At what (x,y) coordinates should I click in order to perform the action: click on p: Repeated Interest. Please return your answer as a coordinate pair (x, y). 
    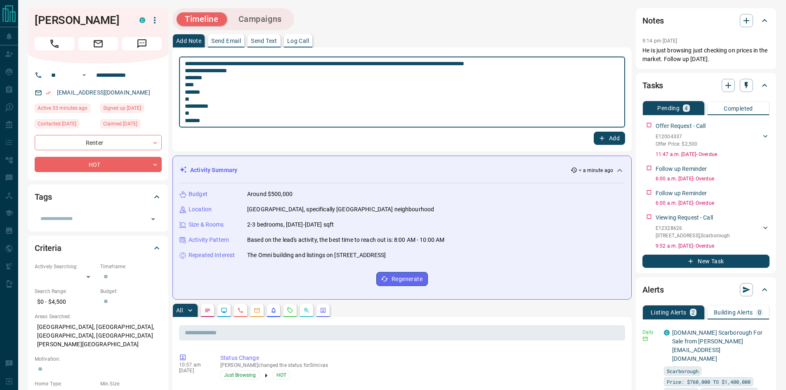
    Looking at the image, I should click on (212, 255).